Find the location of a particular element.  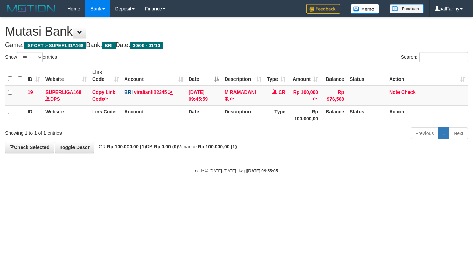

th: Amount: activate to sort column ascending is located at coordinates (305, 76).